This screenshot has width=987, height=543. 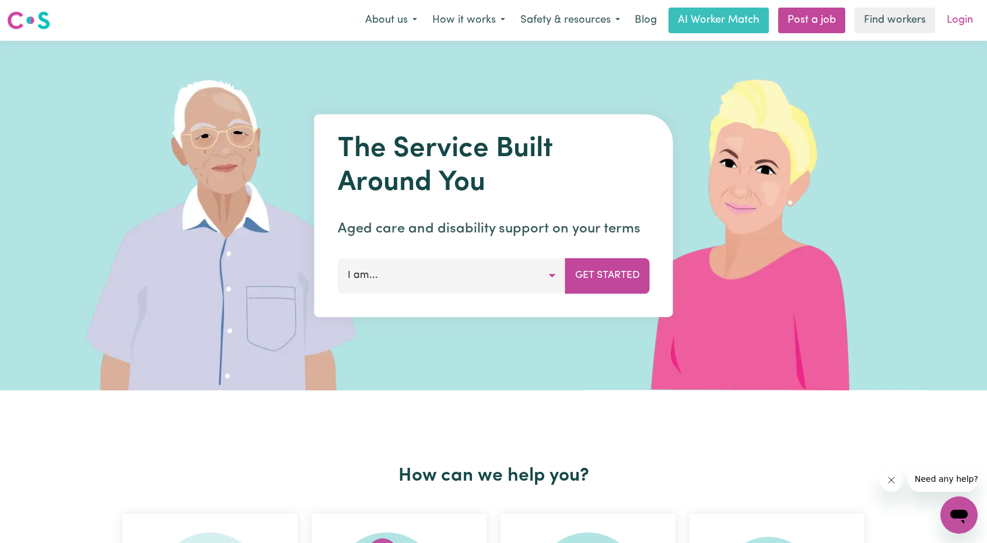 What do you see at coordinates (718, 20) in the screenshot?
I see `a: AI Worker Match` at bounding box center [718, 20].